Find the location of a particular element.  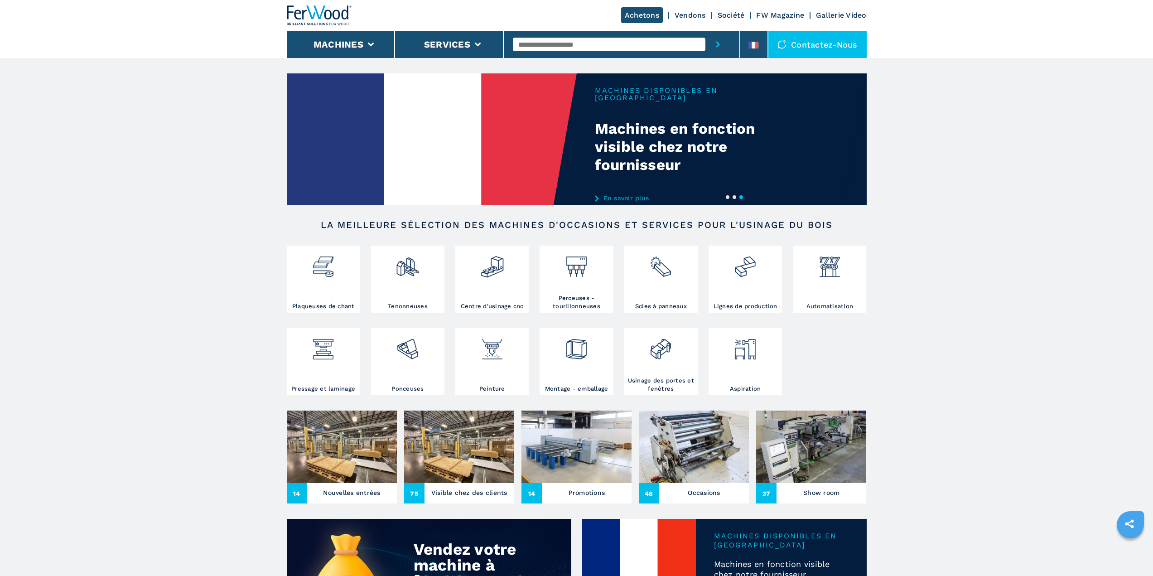

img: aspirazione_1.png is located at coordinates (745, 346).